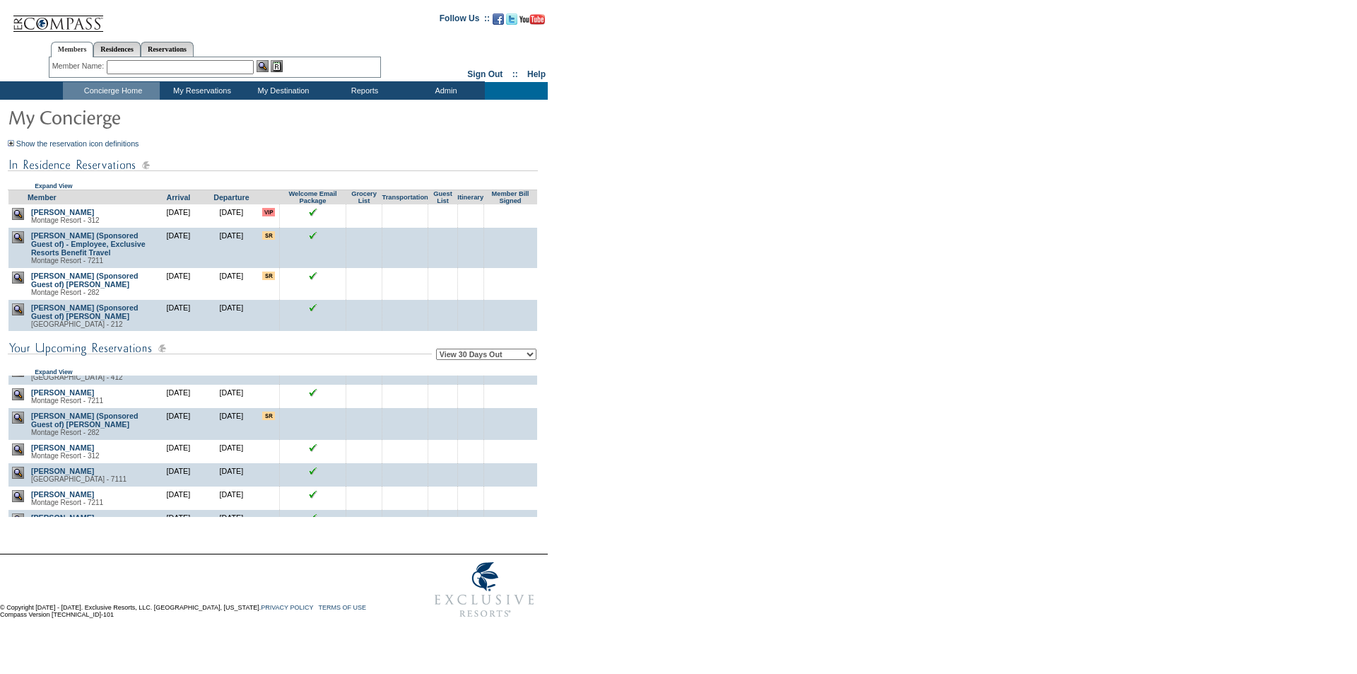  I want to click on div: Member Name:, so click(79, 66).